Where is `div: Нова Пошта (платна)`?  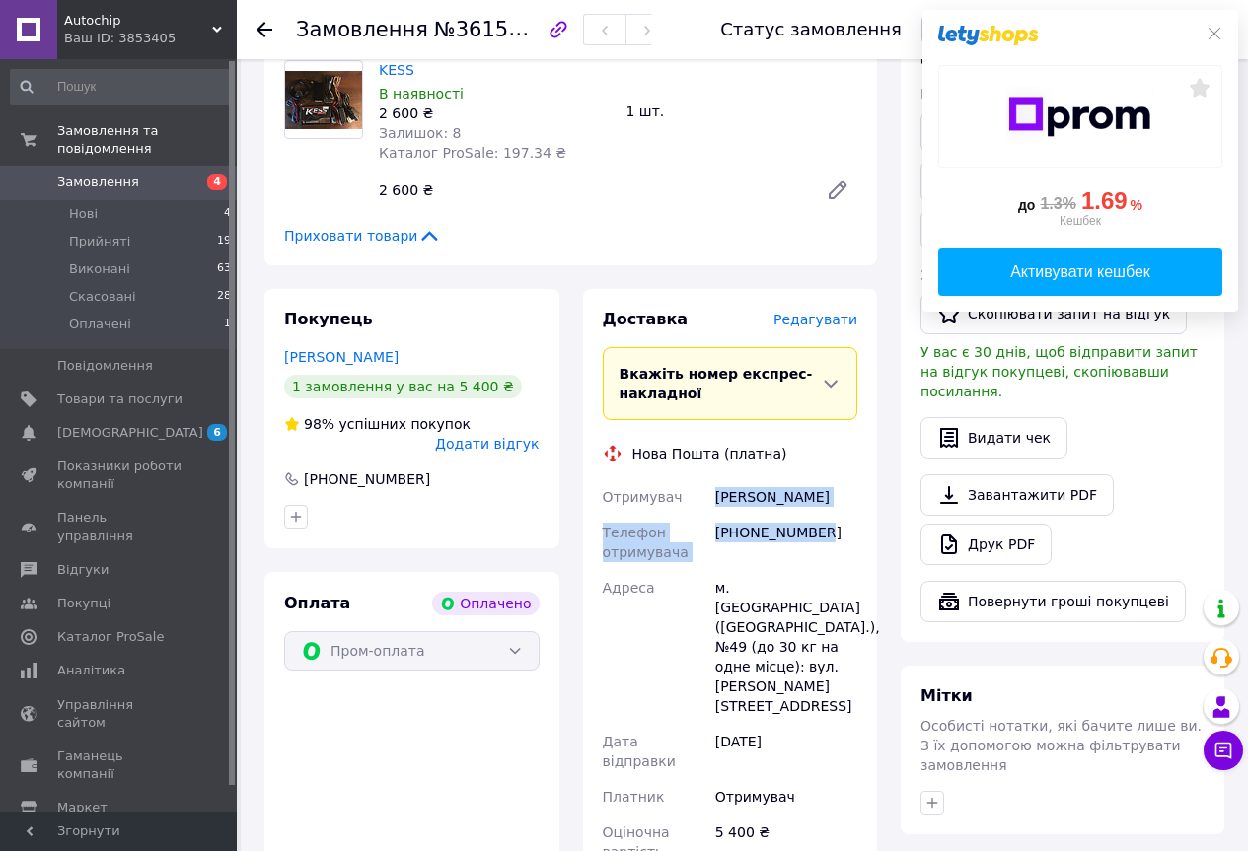 div: Нова Пошта (платна) is located at coordinates (709, 454).